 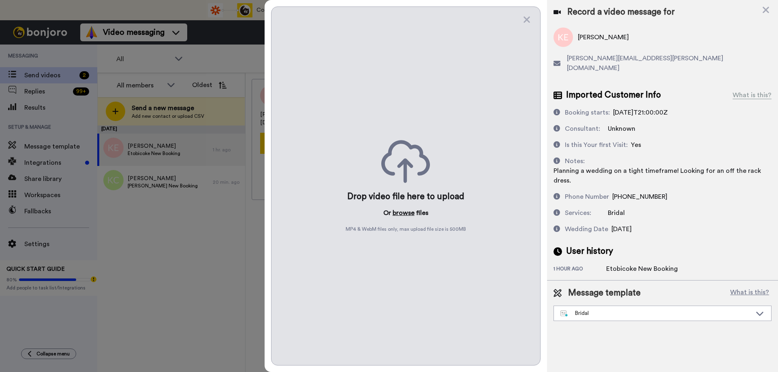 What do you see at coordinates (574, 161) in the screenshot?
I see `div: Notes:` at bounding box center [574, 161].